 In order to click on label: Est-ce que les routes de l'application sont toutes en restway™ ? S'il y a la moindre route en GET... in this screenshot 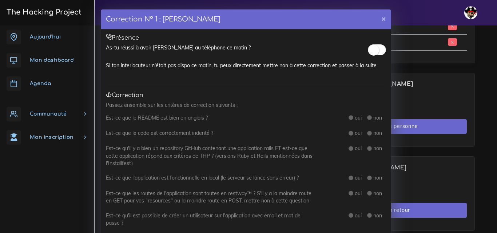, I will do `click(210, 197)`.